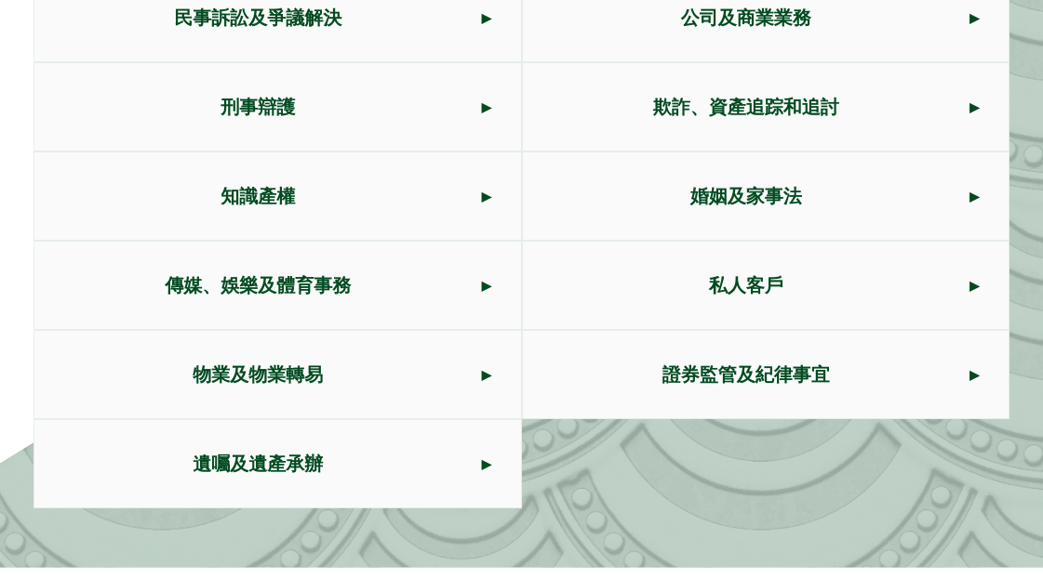  I want to click on span: 婚姻及家事法, so click(746, 196).